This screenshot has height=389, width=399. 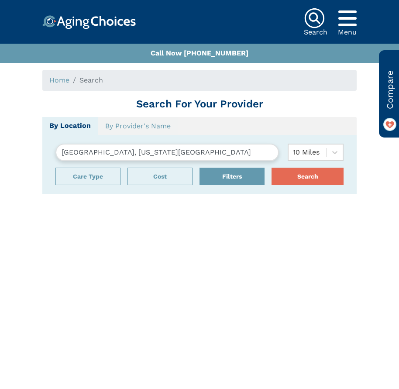 What do you see at coordinates (199, 80) in the screenshot?
I see `nav: breadcrumb` at bounding box center [199, 80].